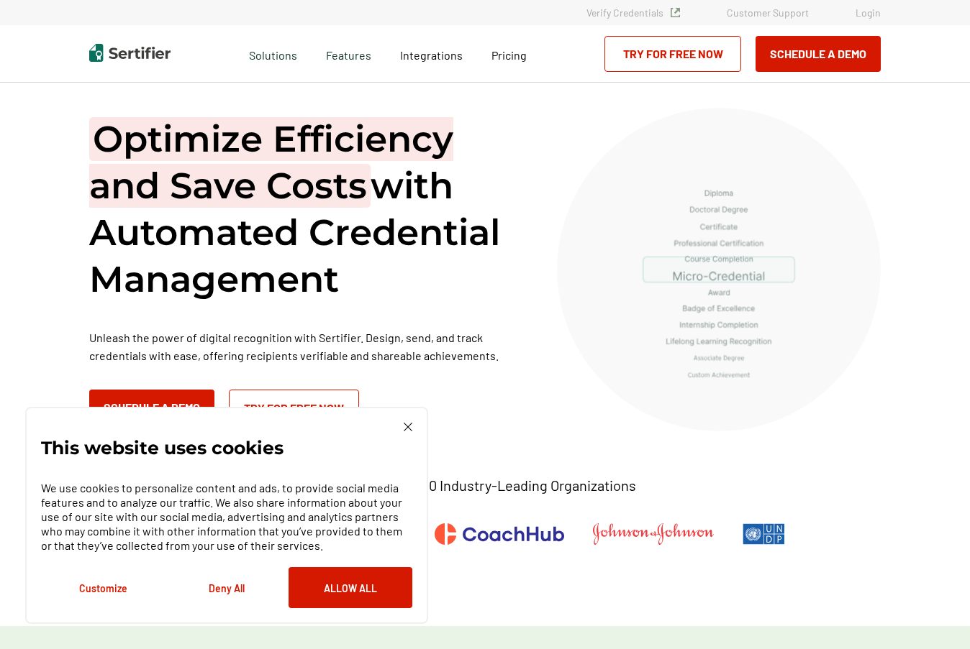 This screenshot has height=649, width=970. What do you see at coordinates (129, 53) in the screenshot?
I see `img: Sertifier | Digital Credentialing Platform` at bounding box center [129, 53].